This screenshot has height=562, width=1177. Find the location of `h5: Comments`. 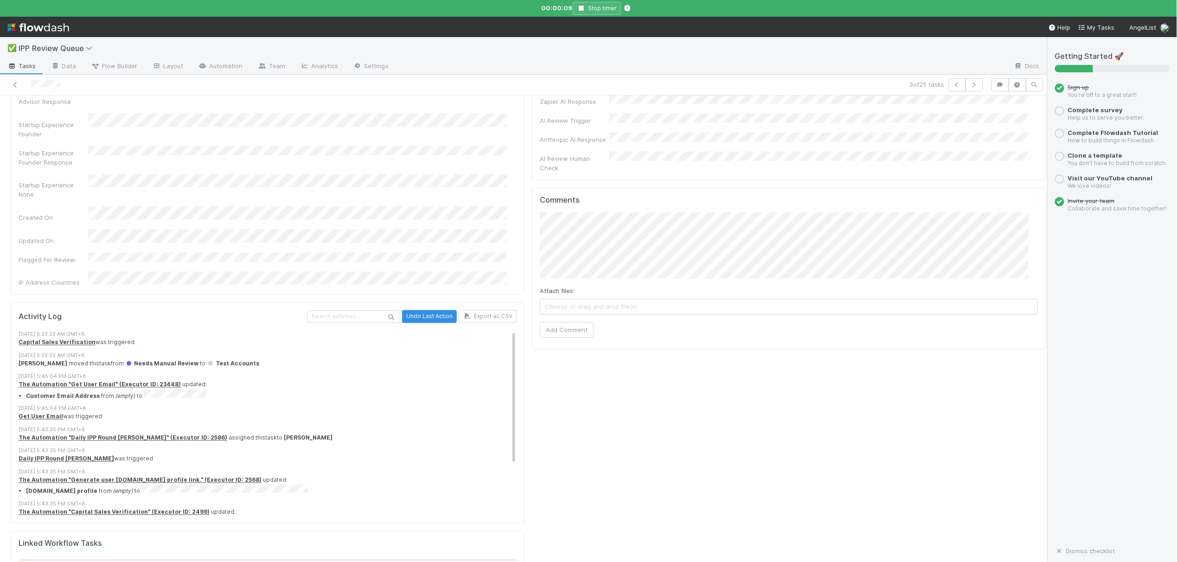

h5: Comments is located at coordinates (789, 200).